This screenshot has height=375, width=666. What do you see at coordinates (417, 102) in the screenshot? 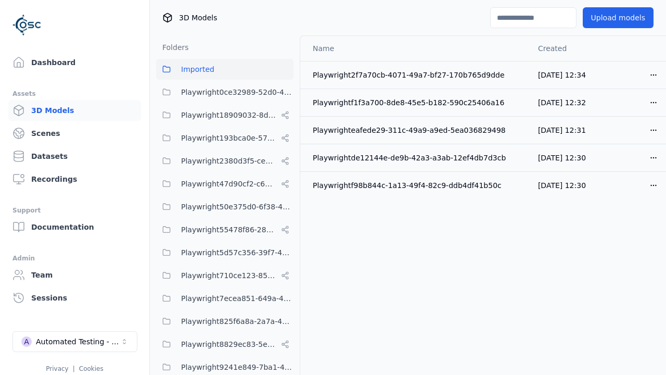
I see `div: Playwrightf1f3a700-8de8-45e5-b182-590c25406a16` at bounding box center [417, 102].